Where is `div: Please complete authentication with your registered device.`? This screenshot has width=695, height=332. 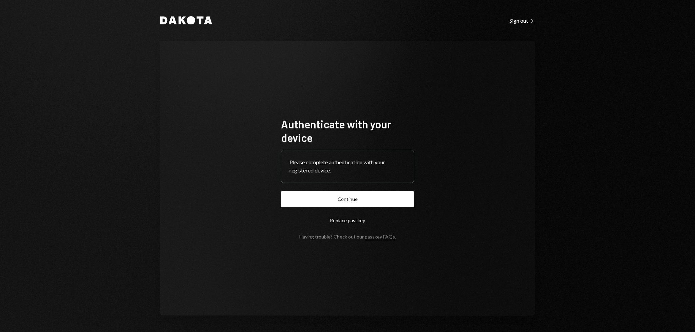 div: Please complete authentication with your registered device. is located at coordinates (347, 167).